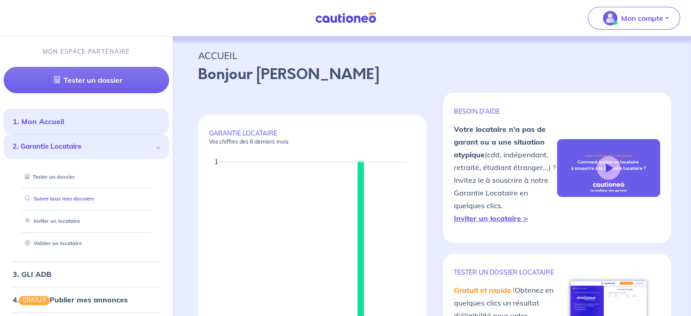 The height and width of the screenshot is (316, 691). What do you see at coordinates (642, 18) in the screenshot?
I see `p: Mon compte` at bounding box center [642, 18].